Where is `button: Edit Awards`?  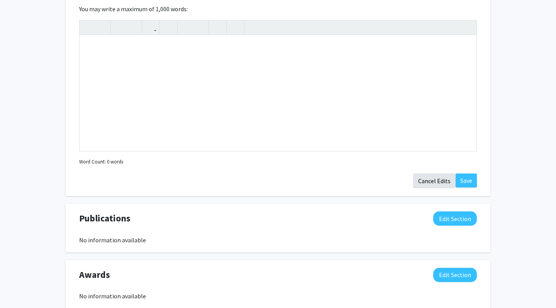
button: Edit Awards is located at coordinates (455, 274).